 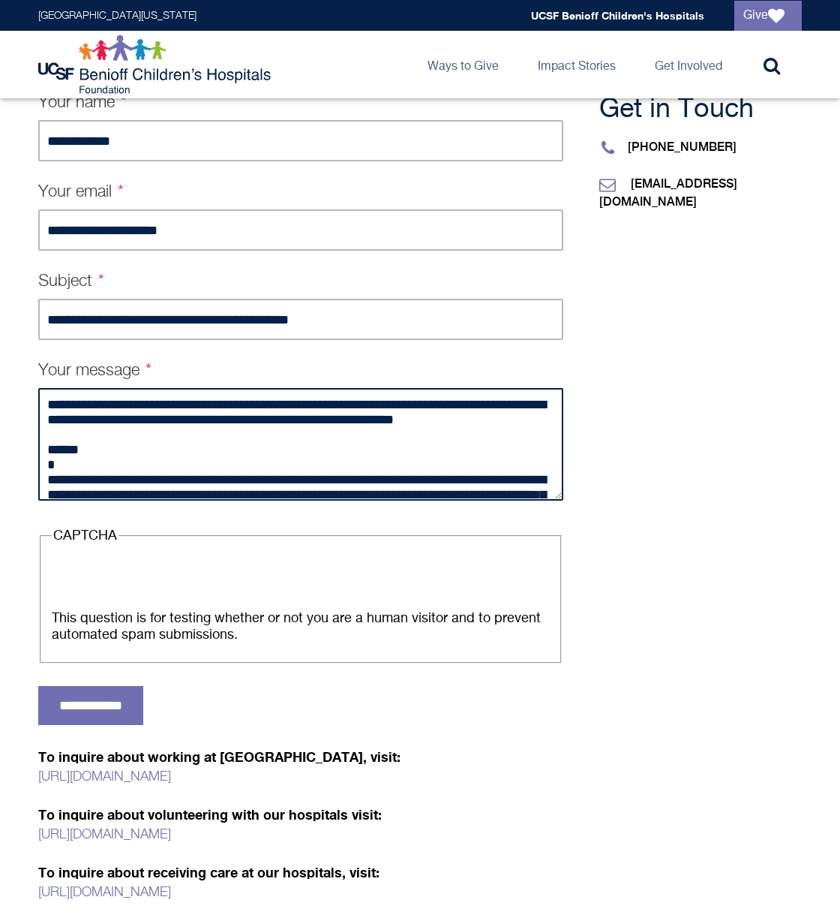 What do you see at coordinates (83, 103) in the screenshot?
I see `label: Your name` at bounding box center [83, 103].